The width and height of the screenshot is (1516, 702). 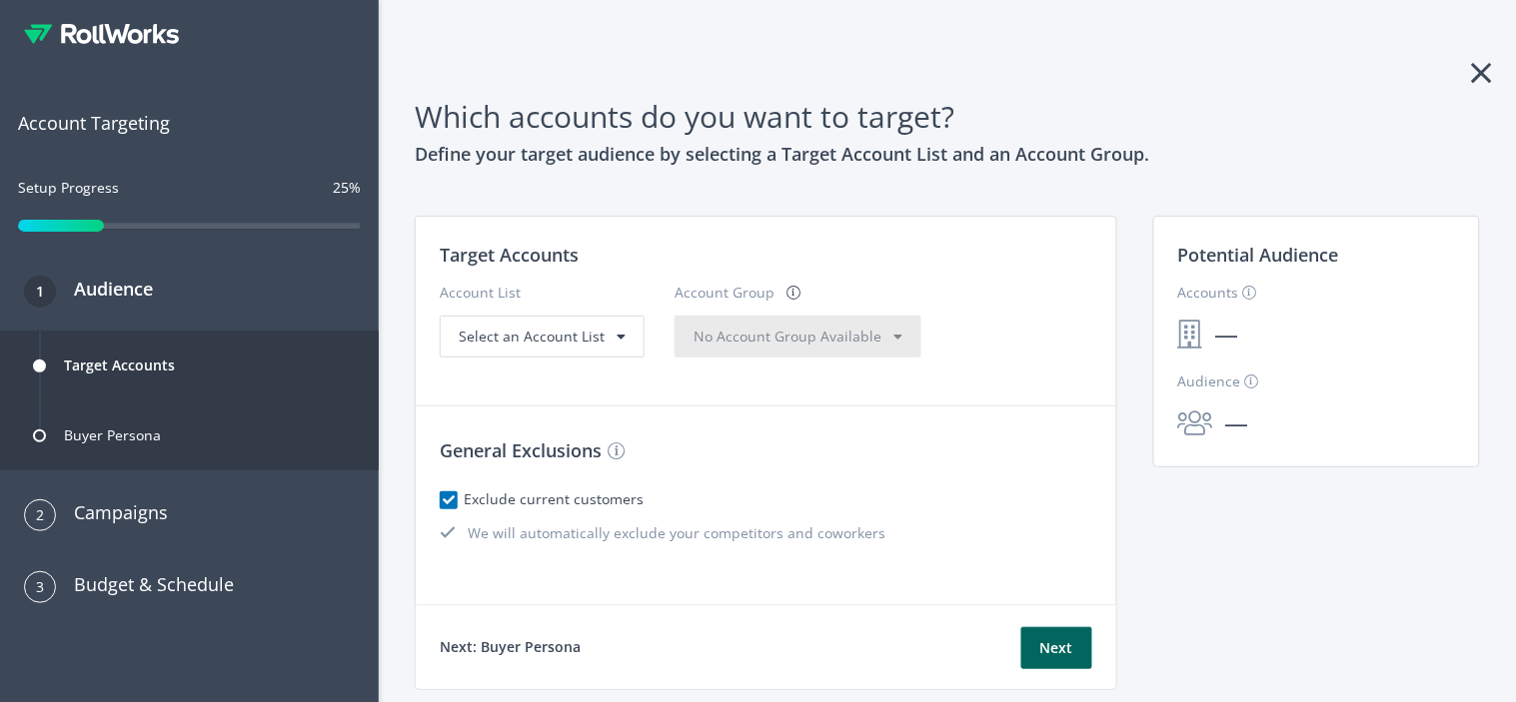 I want to click on span: 3, so click(x=40, y=588).